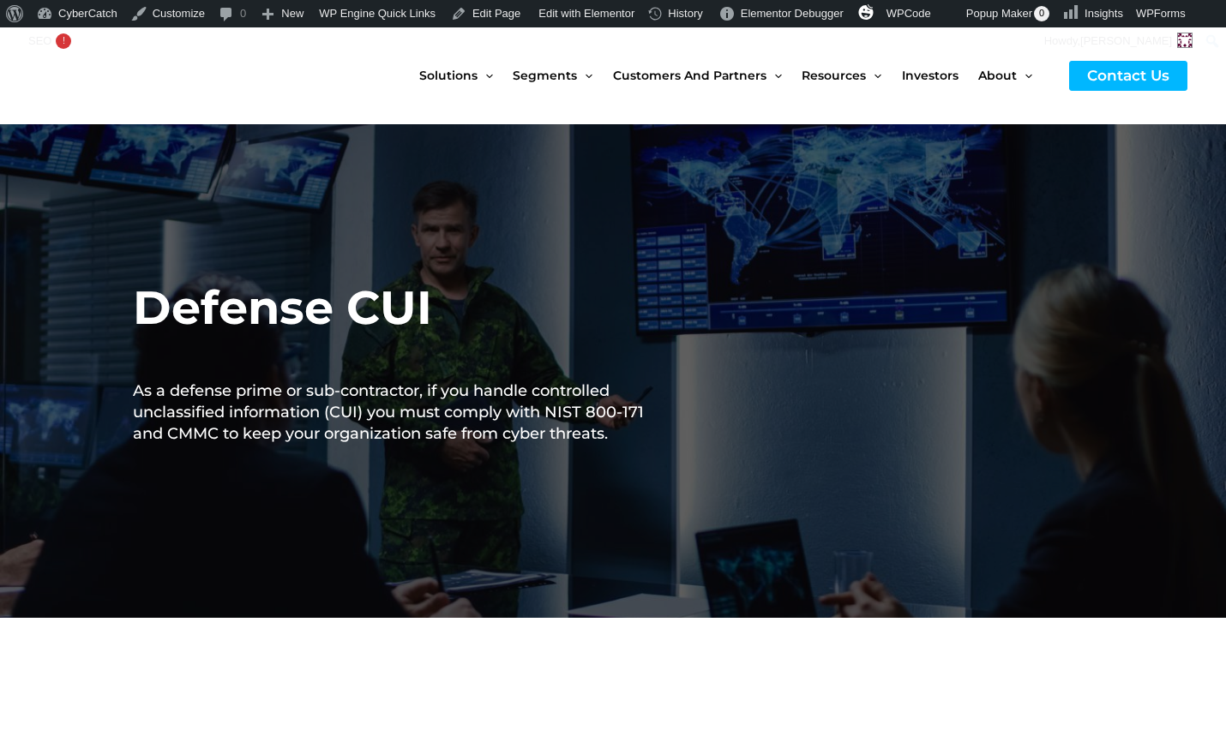 Image resolution: width=1226 pixels, height=730 pixels. I want to click on a: Investors, so click(939, 75).